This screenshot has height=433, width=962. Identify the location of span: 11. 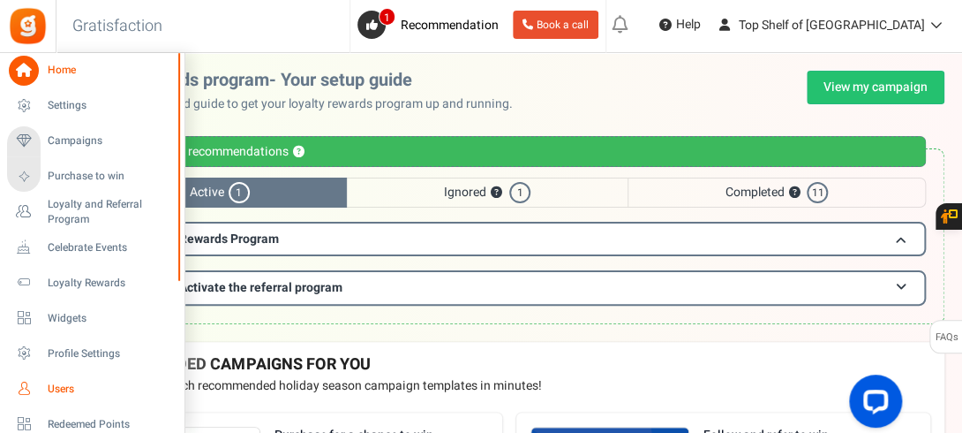
(817, 192).